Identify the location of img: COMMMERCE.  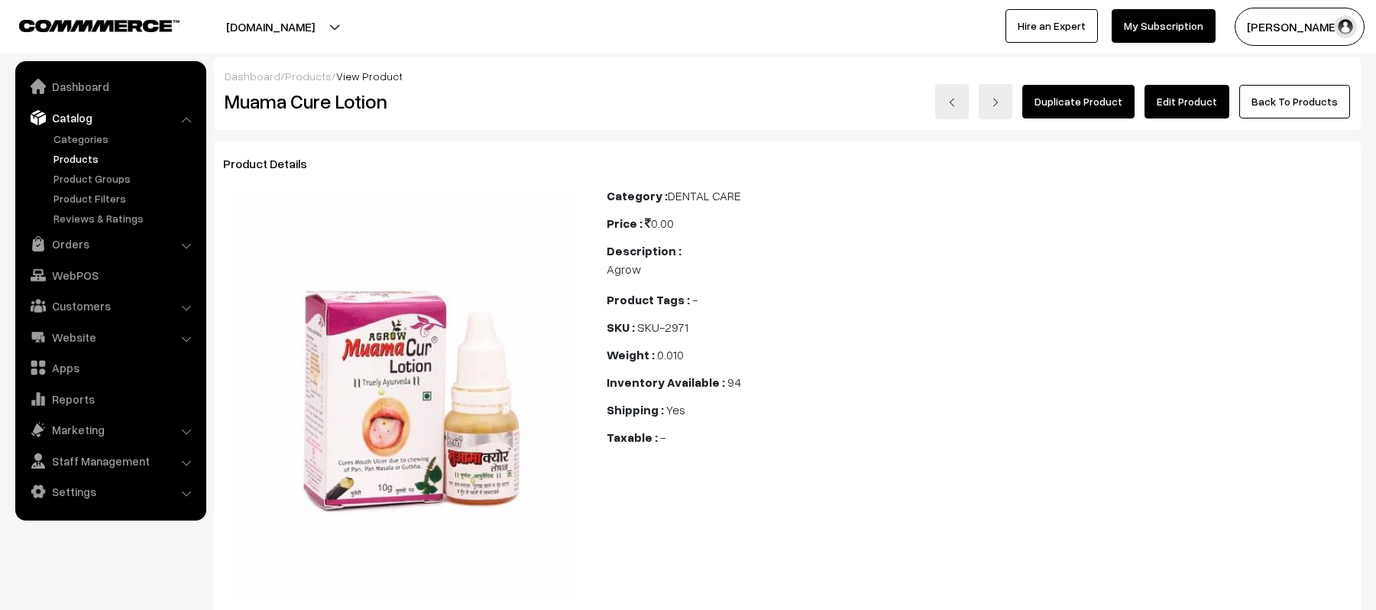
(99, 25).